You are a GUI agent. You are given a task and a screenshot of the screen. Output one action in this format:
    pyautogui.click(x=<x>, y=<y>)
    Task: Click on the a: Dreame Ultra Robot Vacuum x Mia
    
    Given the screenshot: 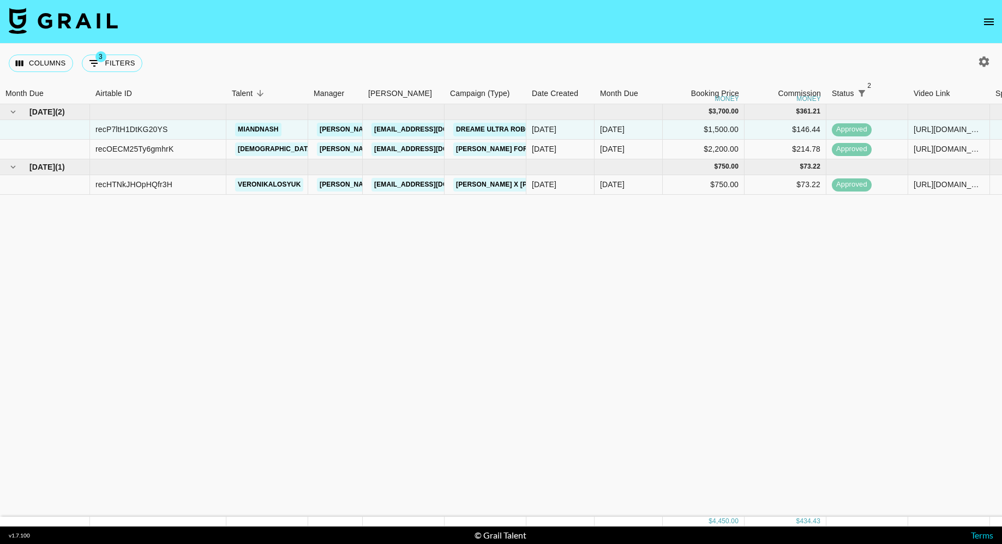 What is the action you would take?
    pyautogui.click(x=521, y=129)
    